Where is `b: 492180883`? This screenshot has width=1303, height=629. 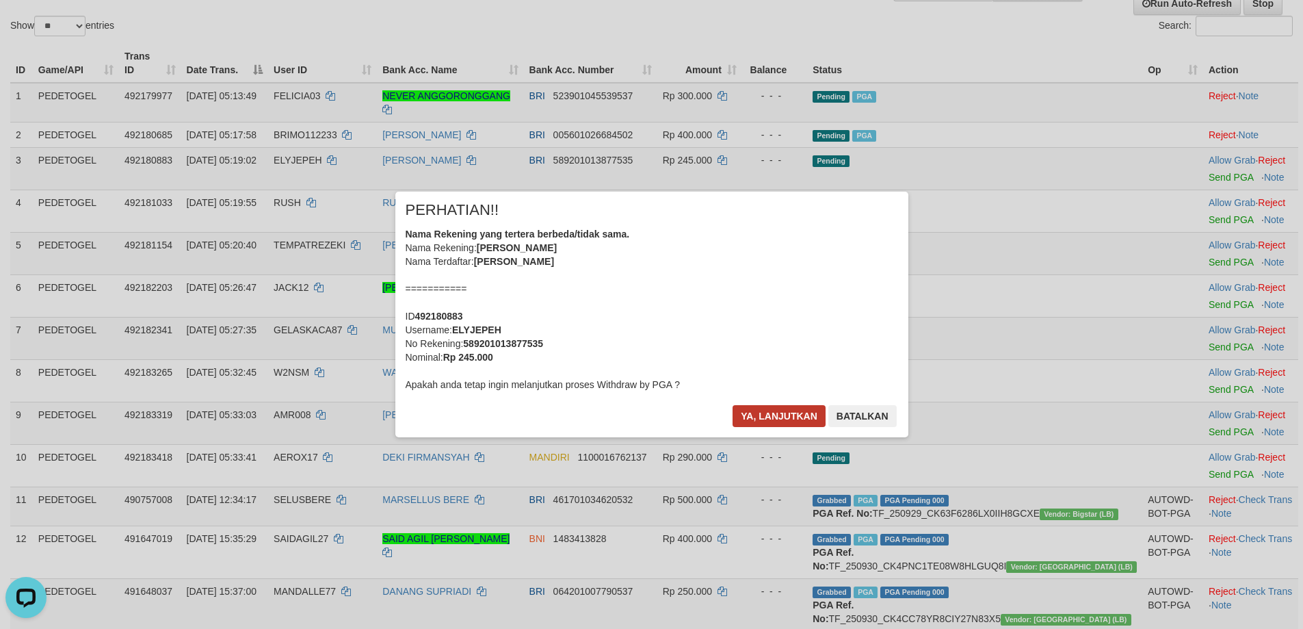 b: 492180883 is located at coordinates (439, 316).